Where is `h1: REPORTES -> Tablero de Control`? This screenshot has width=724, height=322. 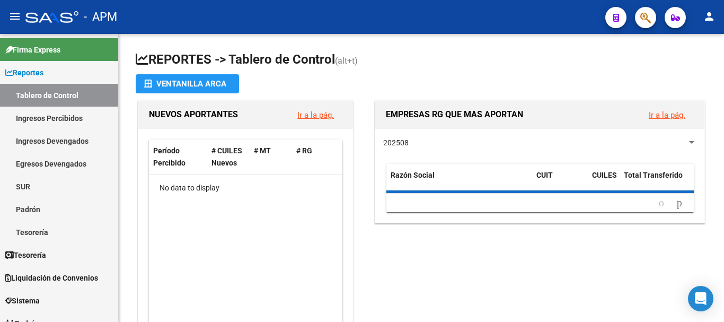 h1: REPORTES -> Tablero de Control is located at coordinates (421, 60).